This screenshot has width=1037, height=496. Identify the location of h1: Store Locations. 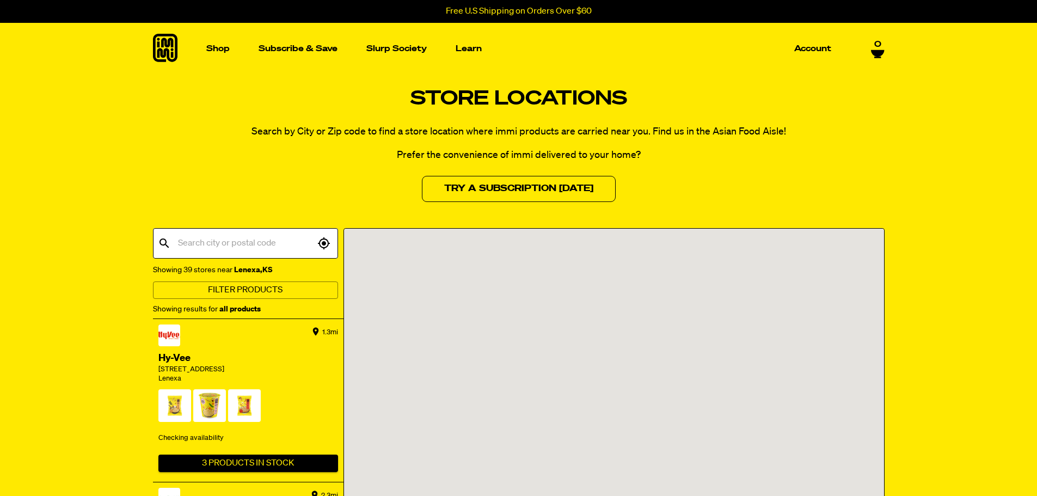
(519, 99).